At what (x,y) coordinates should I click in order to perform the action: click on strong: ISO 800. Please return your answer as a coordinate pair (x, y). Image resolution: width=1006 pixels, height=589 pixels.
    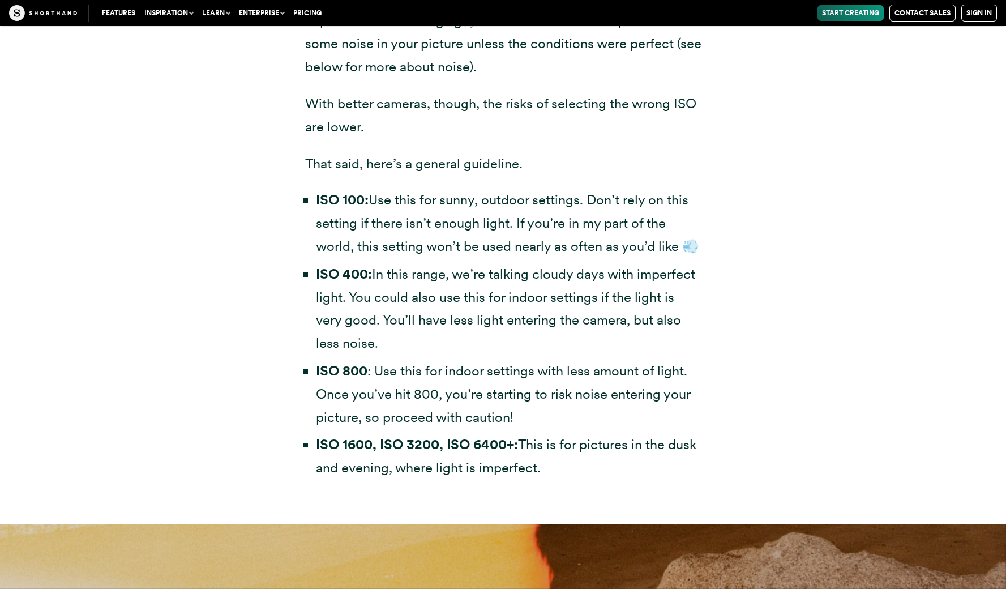
    Looking at the image, I should click on (341, 370).